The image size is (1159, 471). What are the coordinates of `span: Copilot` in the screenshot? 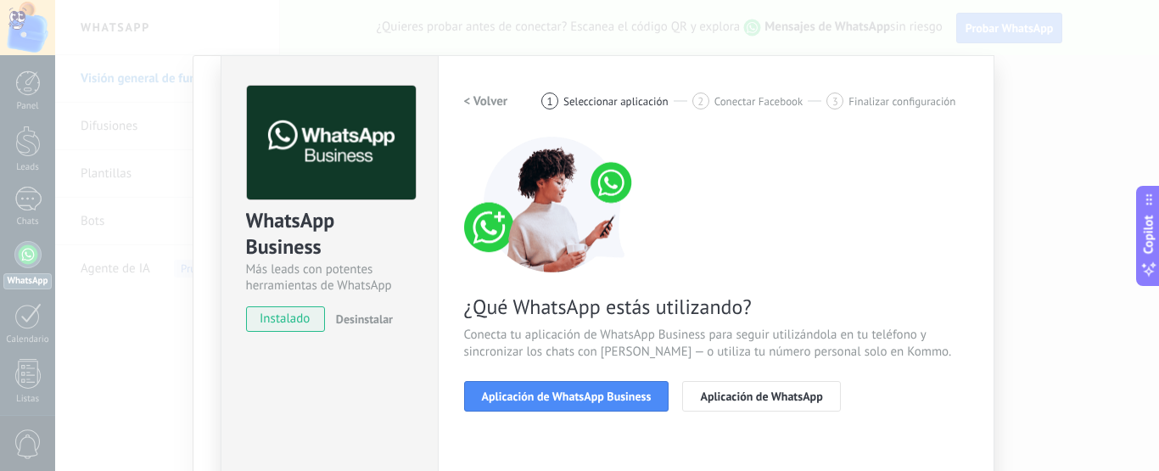 It's located at (1149, 234).